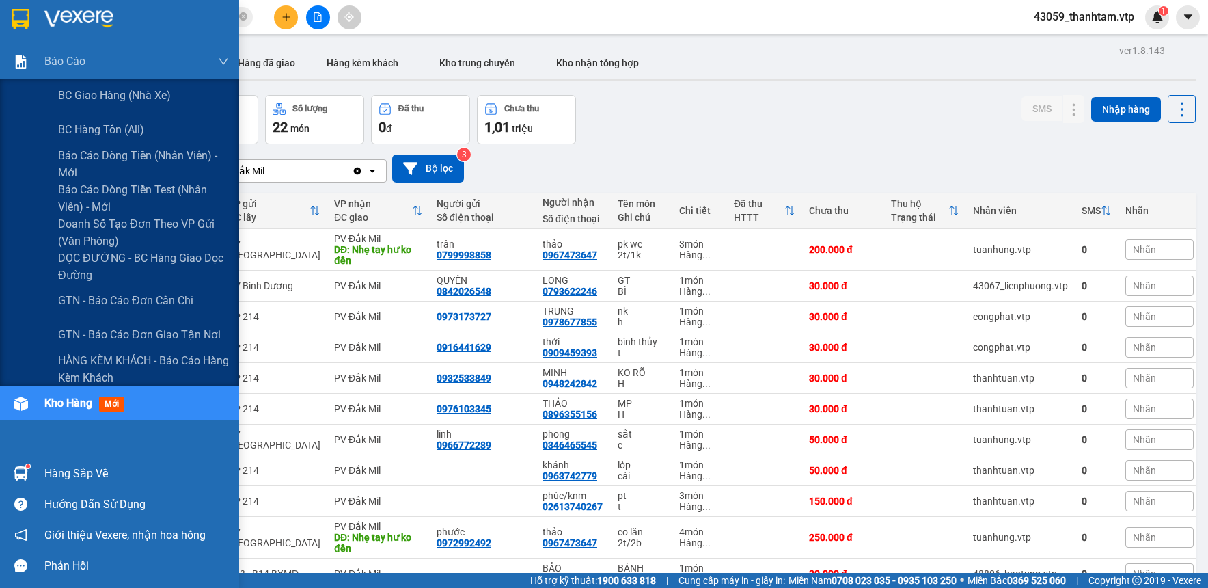 The image size is (1208, 588). I want to click on span: 43059_thanhtam.vtp, so click(1084, 16).